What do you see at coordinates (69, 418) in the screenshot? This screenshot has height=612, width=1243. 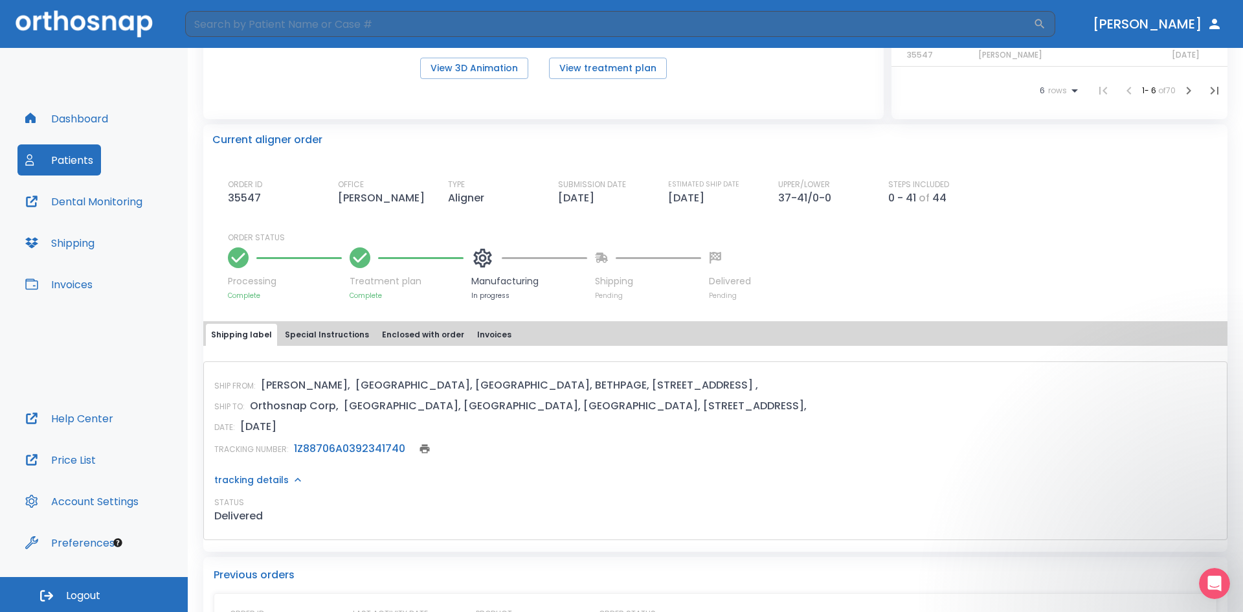 I see `button: Help Center` at bounding box center [69, 418].